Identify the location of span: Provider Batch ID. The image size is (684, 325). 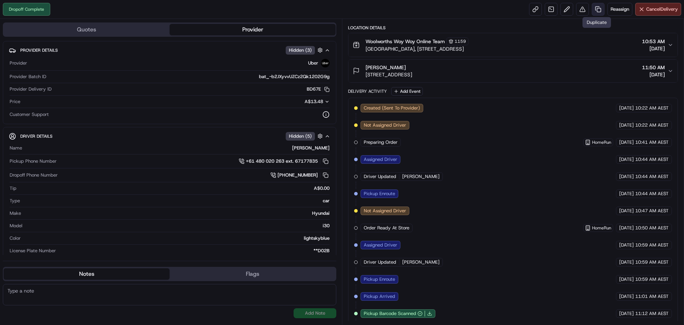
(28, 77).